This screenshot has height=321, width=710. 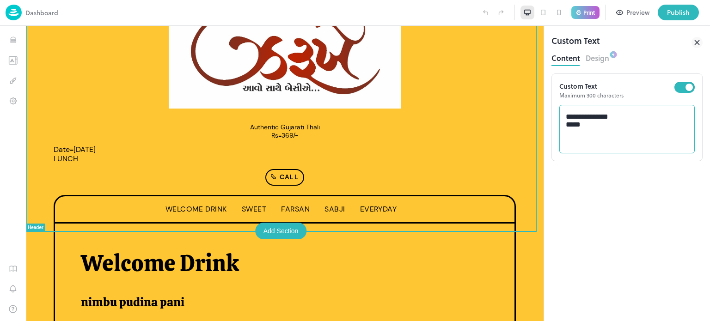 What do you see at coordinates (617, 95) in the screenshot?
I see `p: Maximum 300 characters` at bounding box center [617, 95].